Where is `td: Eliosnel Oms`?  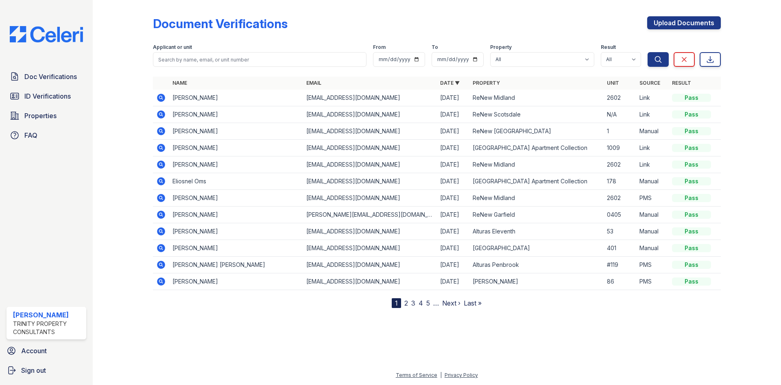 td: Eliosnel Oms is located at coordinates (236, 181).